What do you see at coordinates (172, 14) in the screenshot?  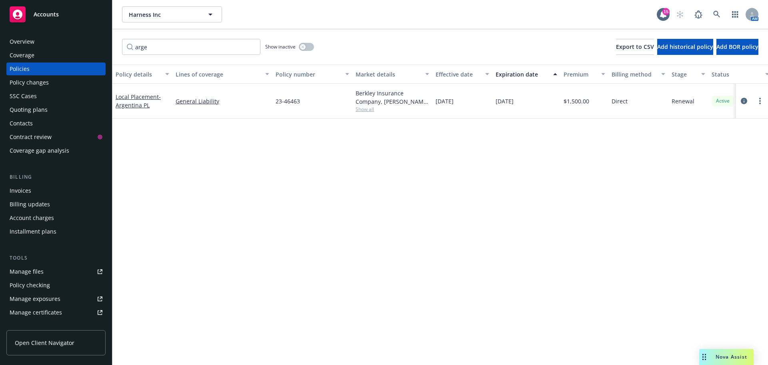 I see `button: Harness Inc` at bounding box center [172, 14].